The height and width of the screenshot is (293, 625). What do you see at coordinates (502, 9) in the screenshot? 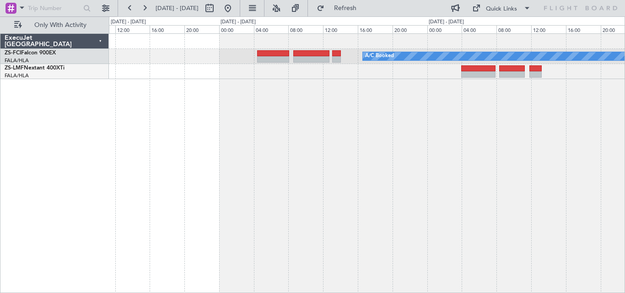
I see `div: Quick Links` at bounding box center [502, 9].